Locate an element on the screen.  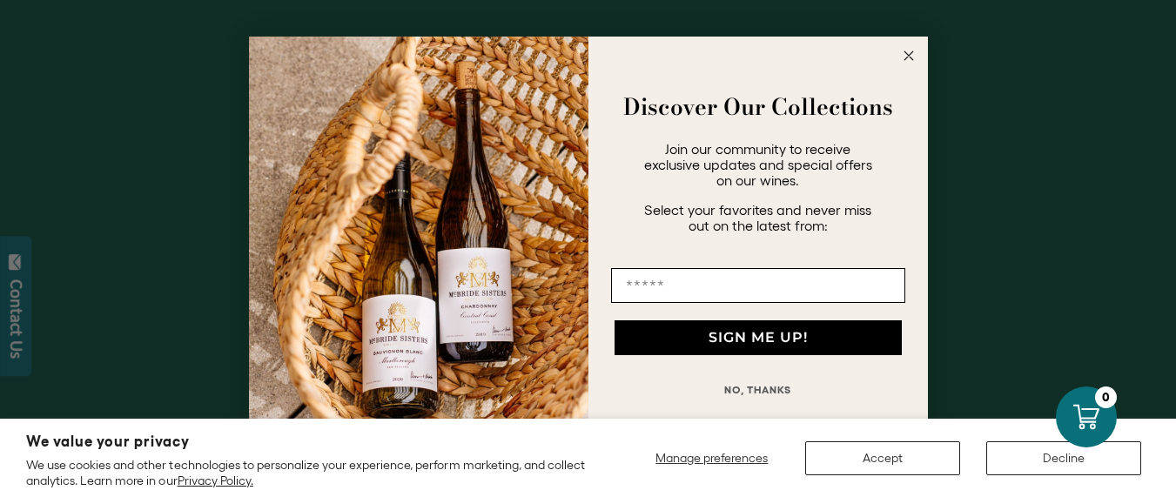
button: Decline is located at coordinates (1064, 458).